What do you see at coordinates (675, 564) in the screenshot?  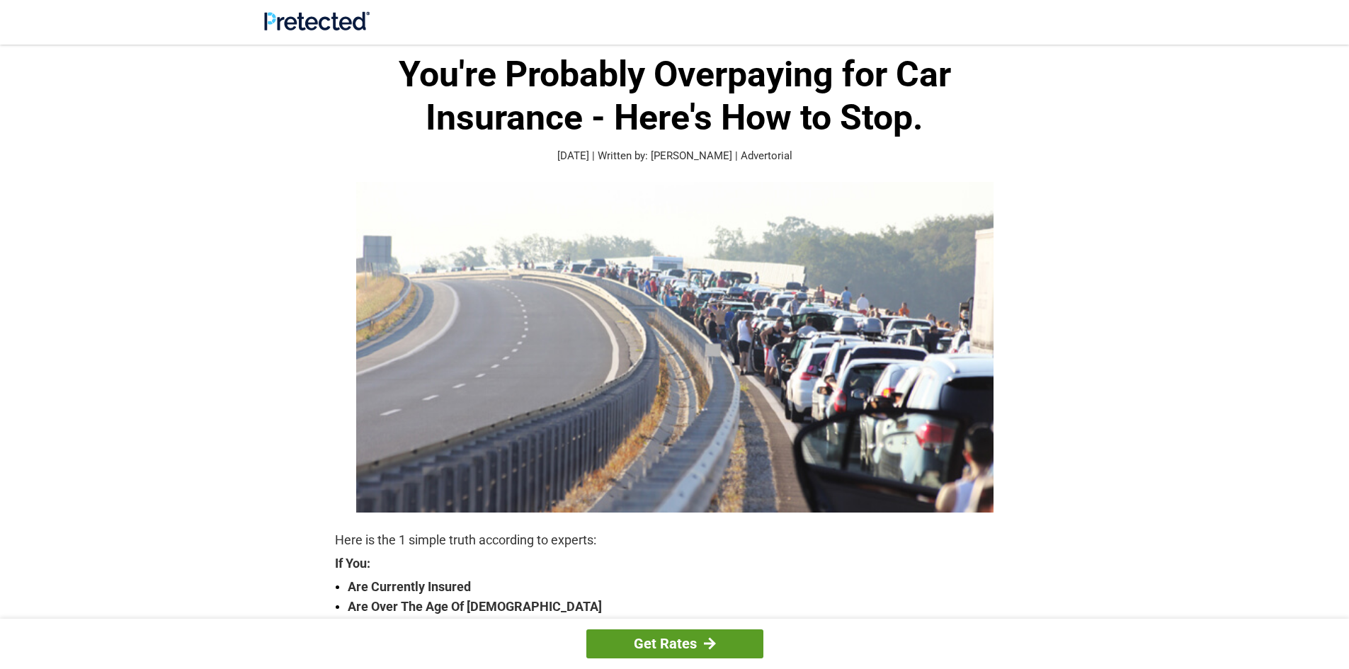 I see `strong: If You:` at bounding box center [675, 564].